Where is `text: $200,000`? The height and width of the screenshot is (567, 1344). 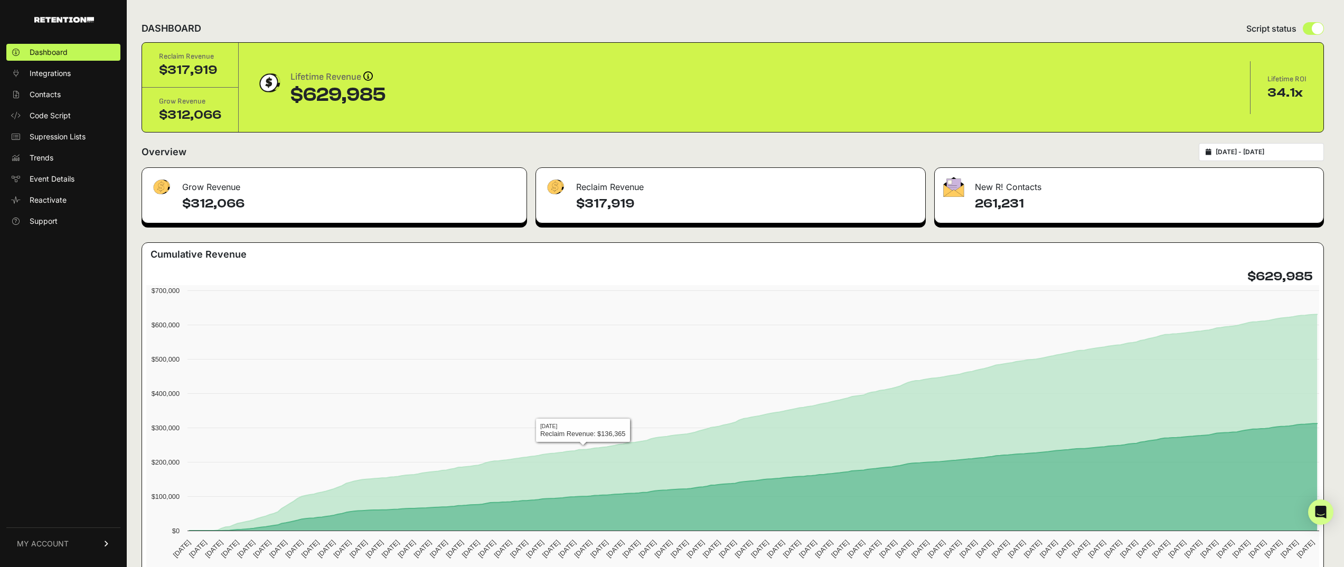 text: $200,000 is located at coordinates (165, 462).